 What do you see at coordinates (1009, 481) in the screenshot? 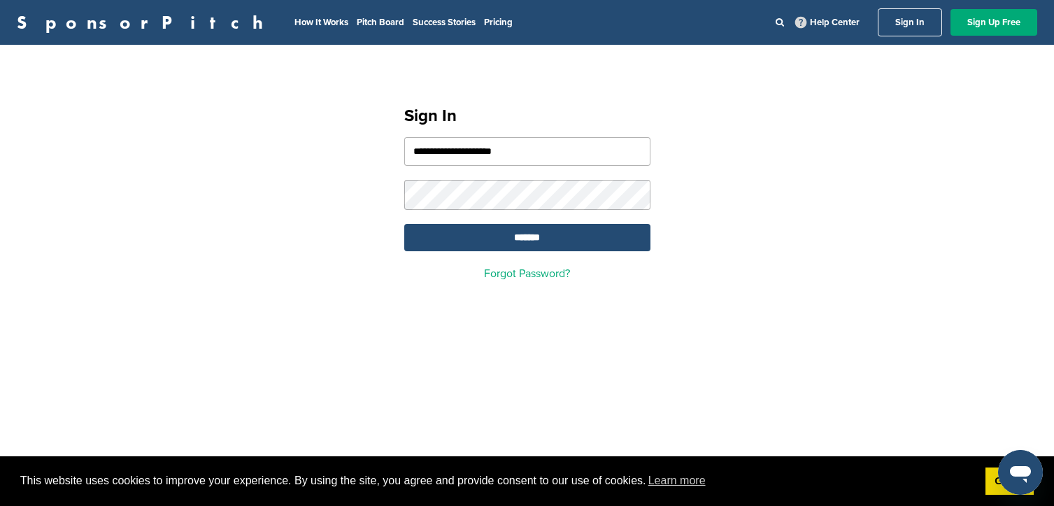
I see `a: dismiss cookie message` at bounding box center [1009, 481].